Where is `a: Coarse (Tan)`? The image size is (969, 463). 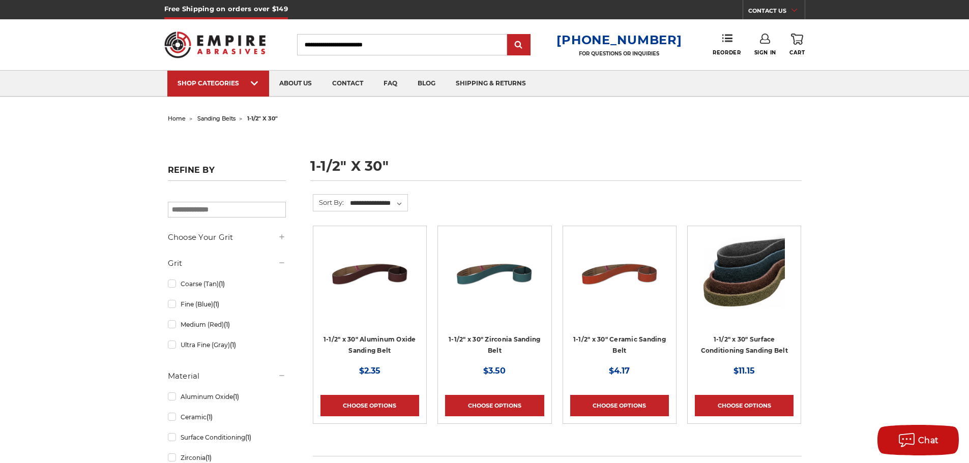 a: Coarse (Tan) is located at coordinates (227, 284).